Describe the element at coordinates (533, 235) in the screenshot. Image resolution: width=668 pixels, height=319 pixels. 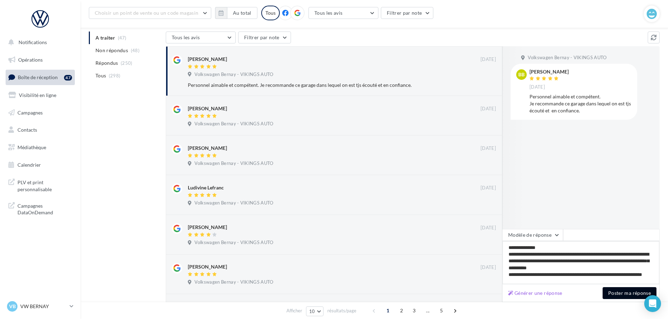
I see `button: Modèle de réponse` at that location.